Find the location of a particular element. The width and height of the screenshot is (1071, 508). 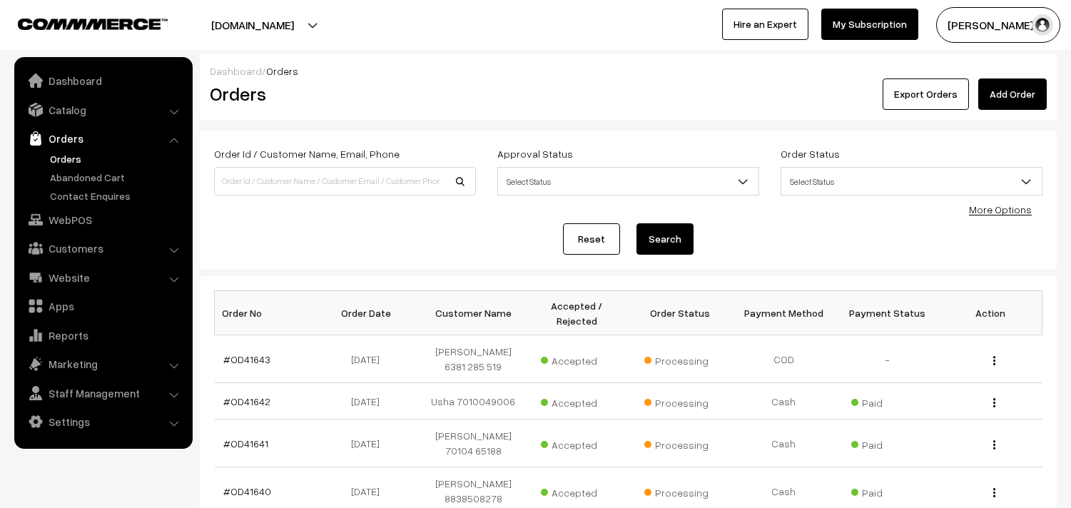

th: Payment Status is located at coordinates (887, 313).